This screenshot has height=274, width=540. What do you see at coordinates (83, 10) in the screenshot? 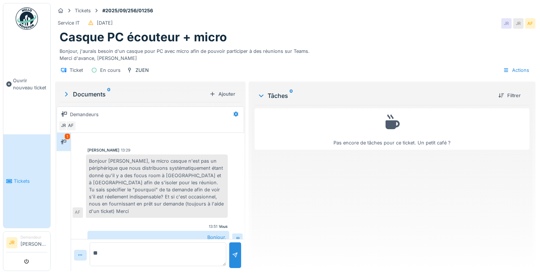
I see `div: Tickets` at bounding box center [83, 10].